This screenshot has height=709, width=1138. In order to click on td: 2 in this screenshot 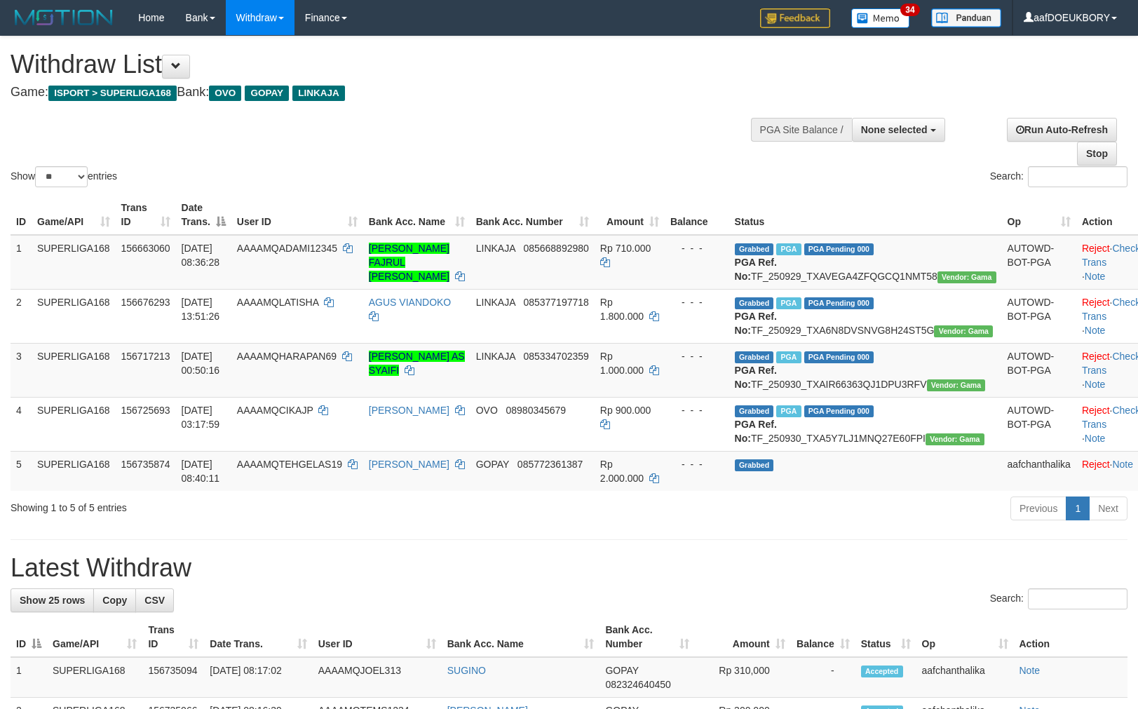, I will do `click(21, 315)`.